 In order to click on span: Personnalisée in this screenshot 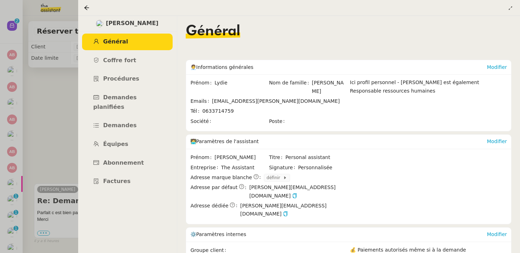, I will do `click(315, 168)`.